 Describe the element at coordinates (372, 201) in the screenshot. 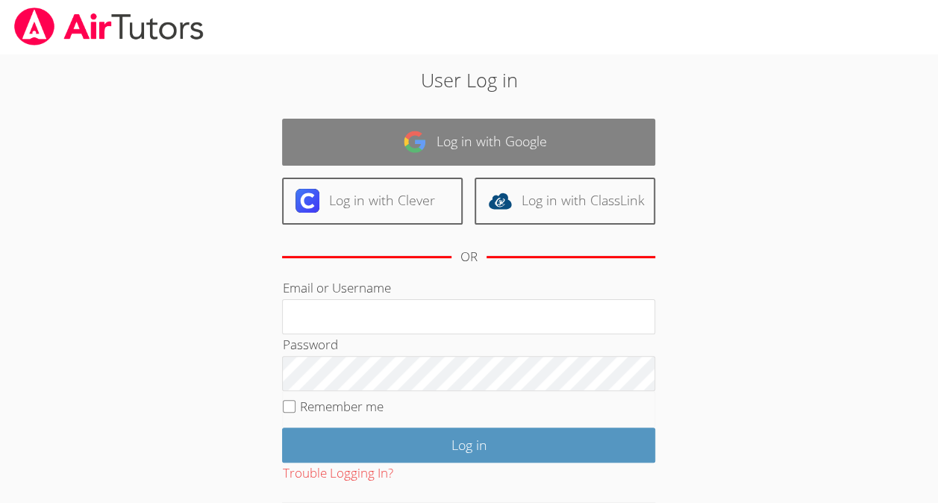

I see `a: Log in with Clever` at that location.